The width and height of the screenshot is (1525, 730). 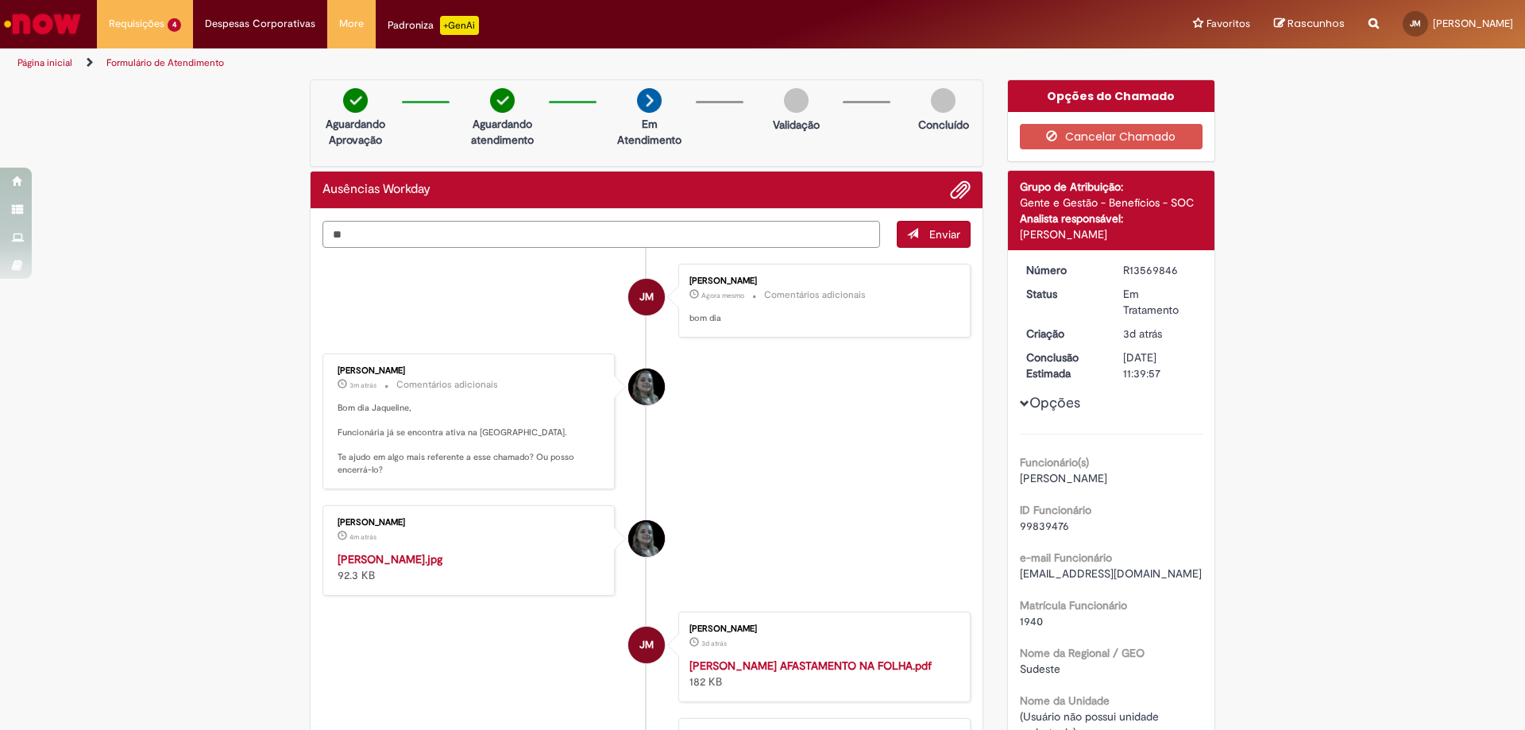 I want to click on button: Enviar, so click(x=933, y=234).